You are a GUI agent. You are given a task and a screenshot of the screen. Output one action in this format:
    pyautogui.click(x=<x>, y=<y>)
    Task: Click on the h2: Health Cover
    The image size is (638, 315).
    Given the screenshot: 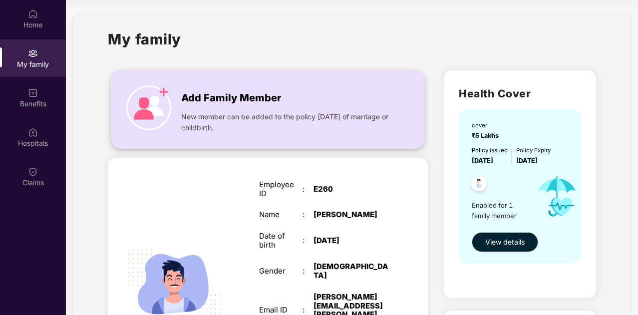 What is the action you would take?
    pyautogui.click(x=520, y=93)
    